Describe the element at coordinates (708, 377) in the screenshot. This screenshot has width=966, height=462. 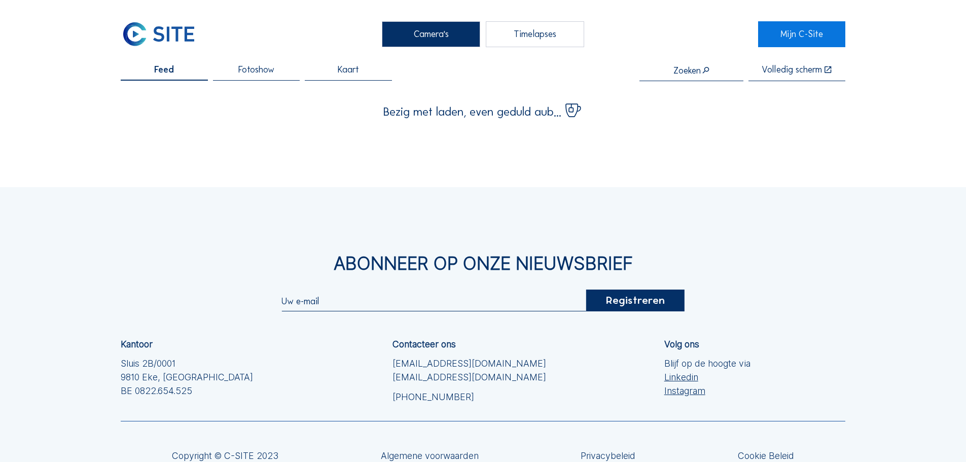
I see `div: Blijf op de hoogte via` at that location.